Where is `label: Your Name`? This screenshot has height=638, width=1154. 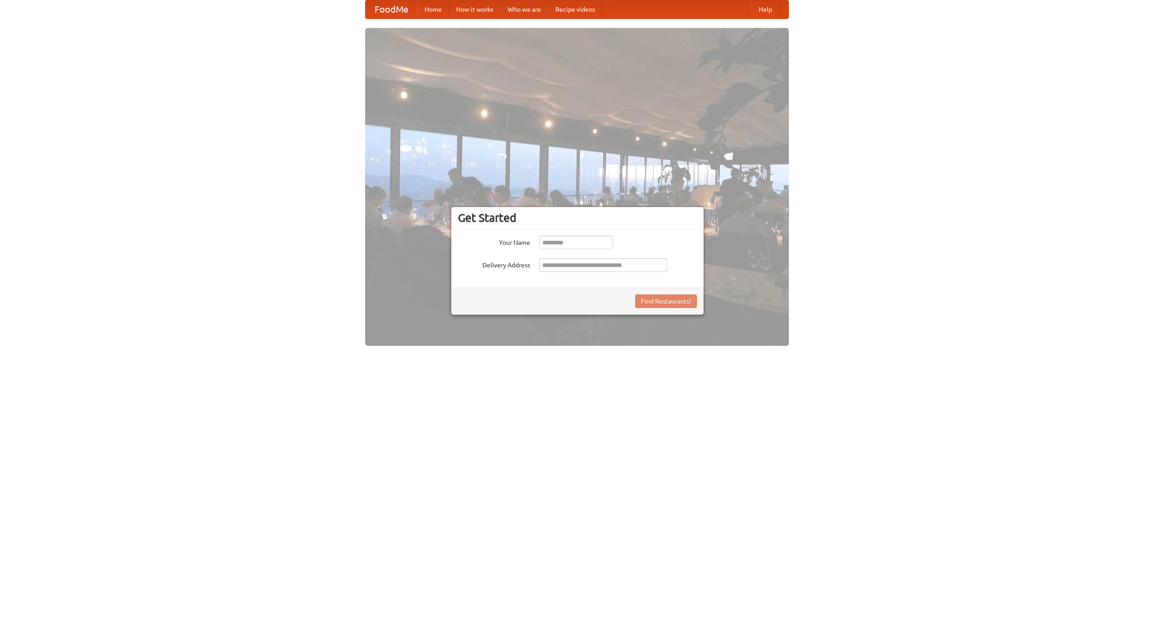
label: Your Name is located at coordinates (494, 241).